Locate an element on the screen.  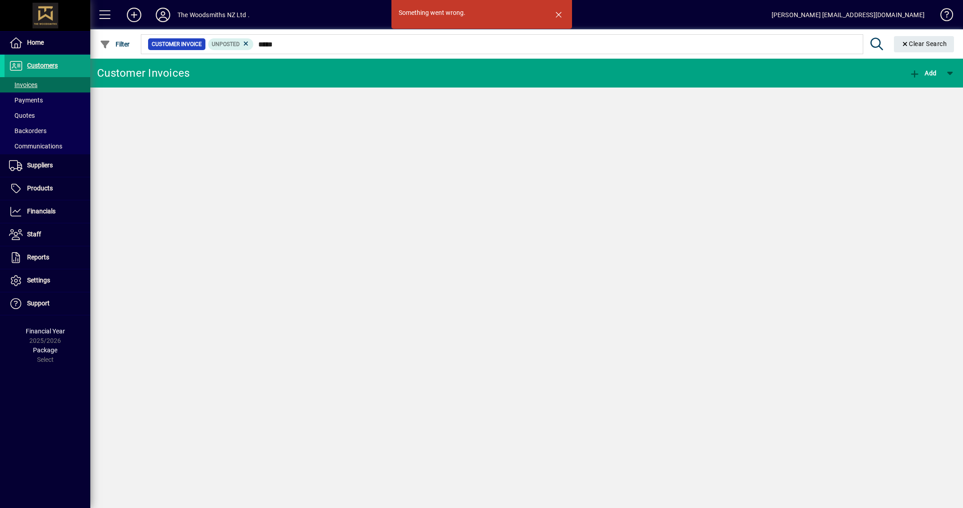
a: Knowledge Base is located at coordinates (943, 16).